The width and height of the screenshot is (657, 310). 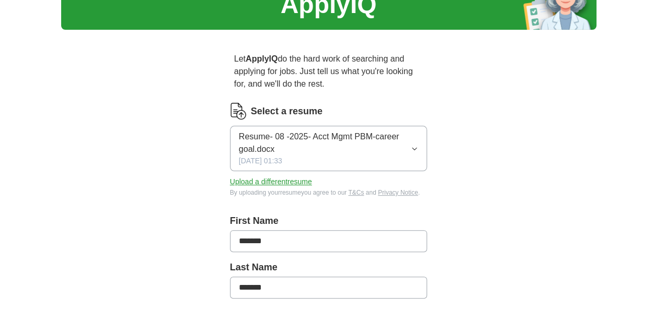 I want to click on p: Let do the hard work of searching and applying for jobs. Just tell us what you're looking for, an..., so click(x=329, y=72).